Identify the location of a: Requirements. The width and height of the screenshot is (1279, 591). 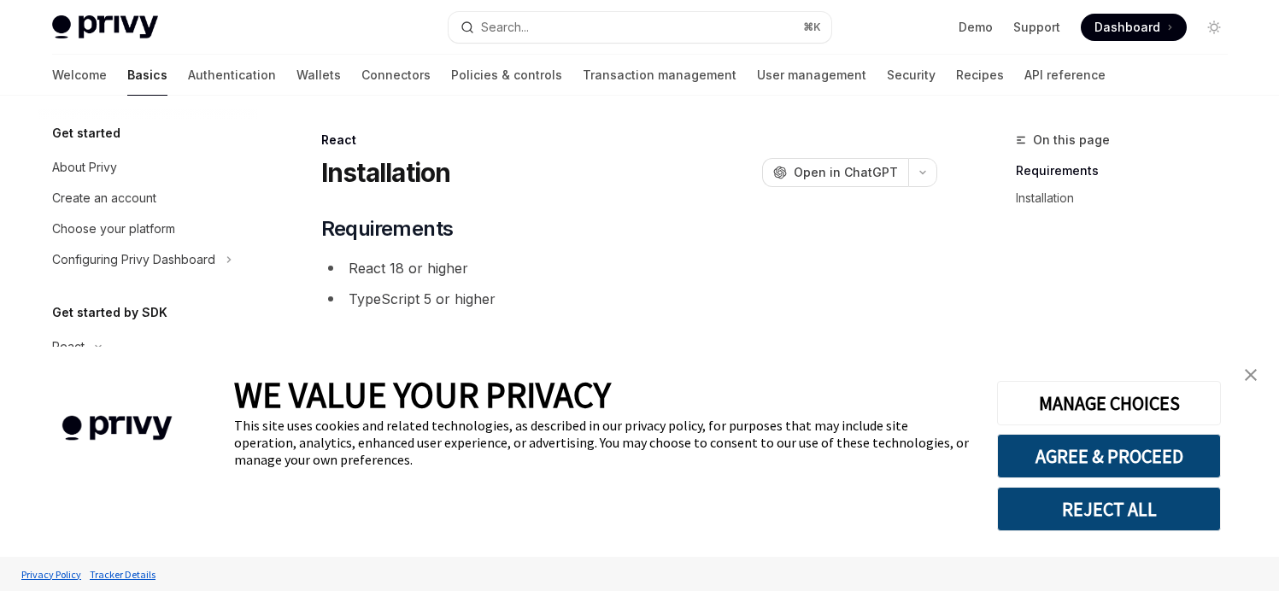
(1129, 171).